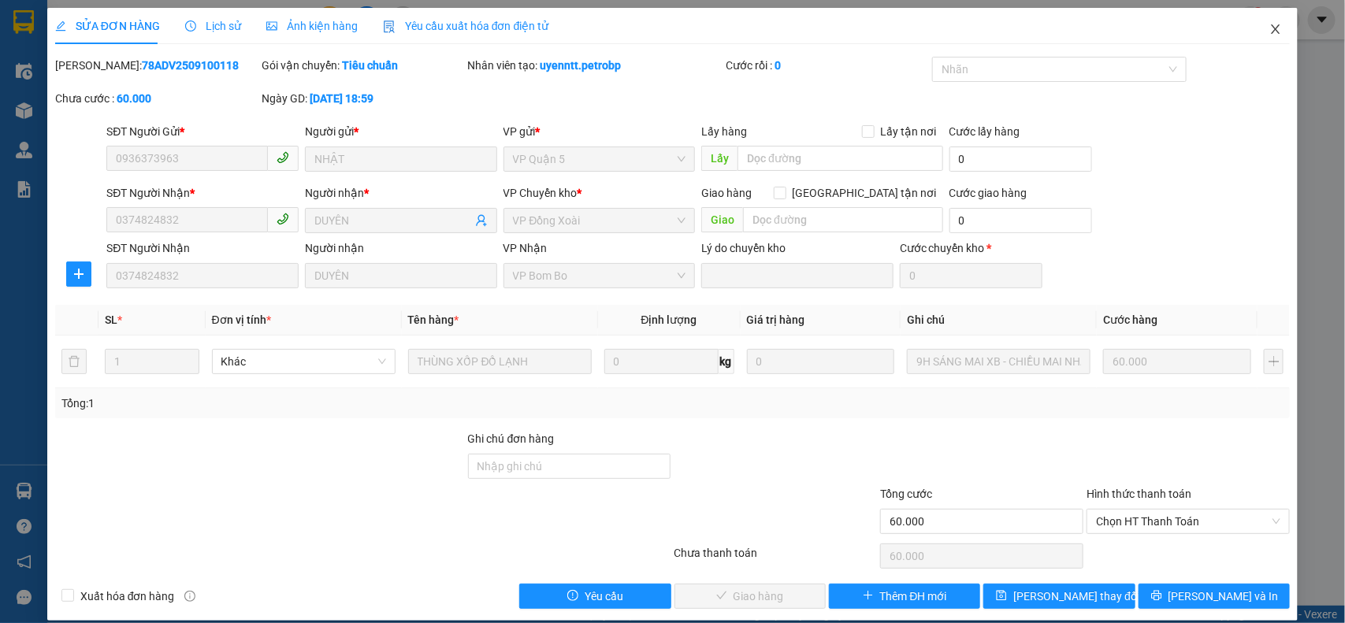  Describe the element at coordinates (595, 65) in the screenshot. I see `div: Nhân viên tạo:` at that location.